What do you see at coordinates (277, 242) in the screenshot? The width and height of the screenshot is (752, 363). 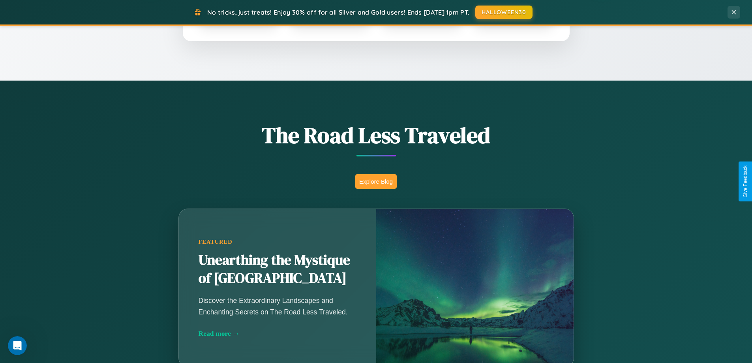 I see `div: Featured` at bounding box center [277, 242].